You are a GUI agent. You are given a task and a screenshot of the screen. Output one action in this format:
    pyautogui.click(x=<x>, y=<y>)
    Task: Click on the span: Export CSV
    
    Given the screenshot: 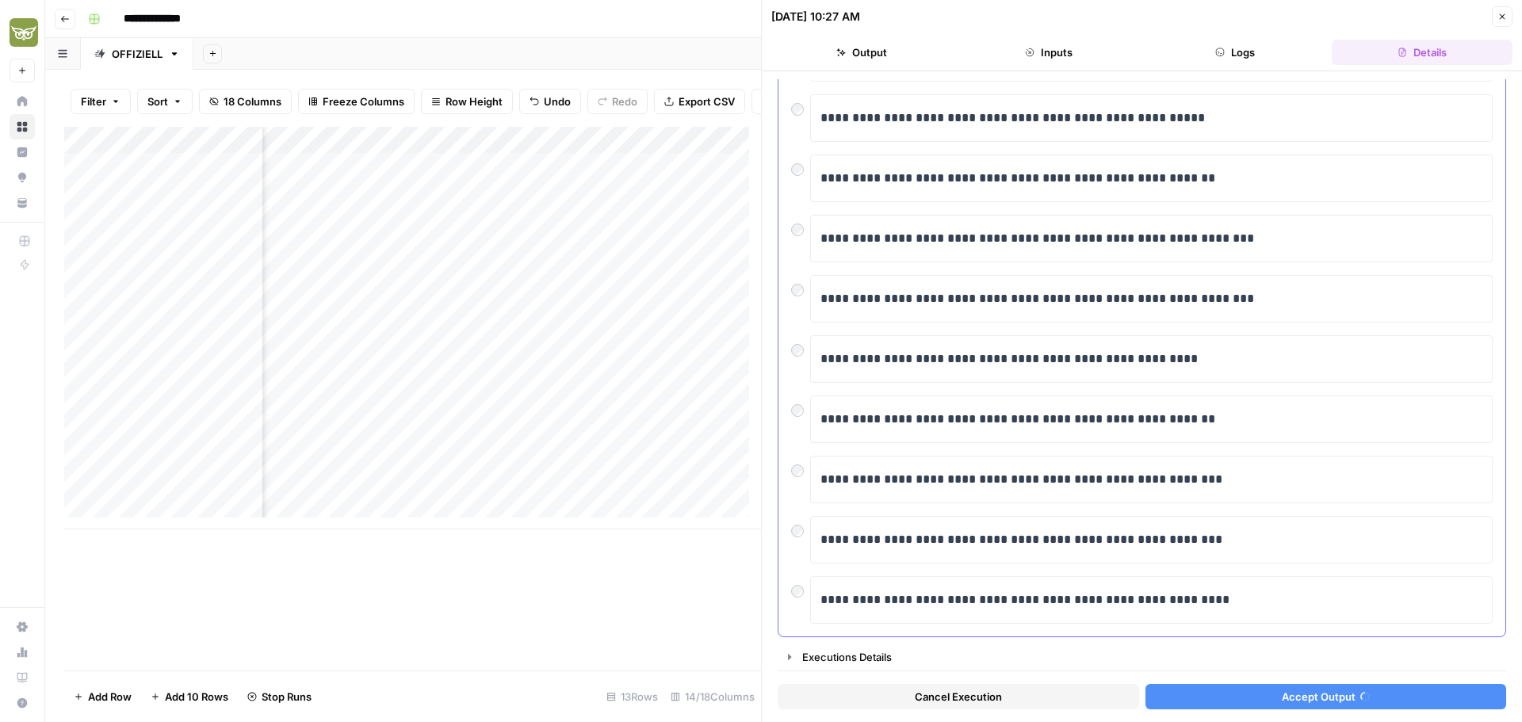 What is the action you would take?
    pyautogui.click(x=706, y=101)
    